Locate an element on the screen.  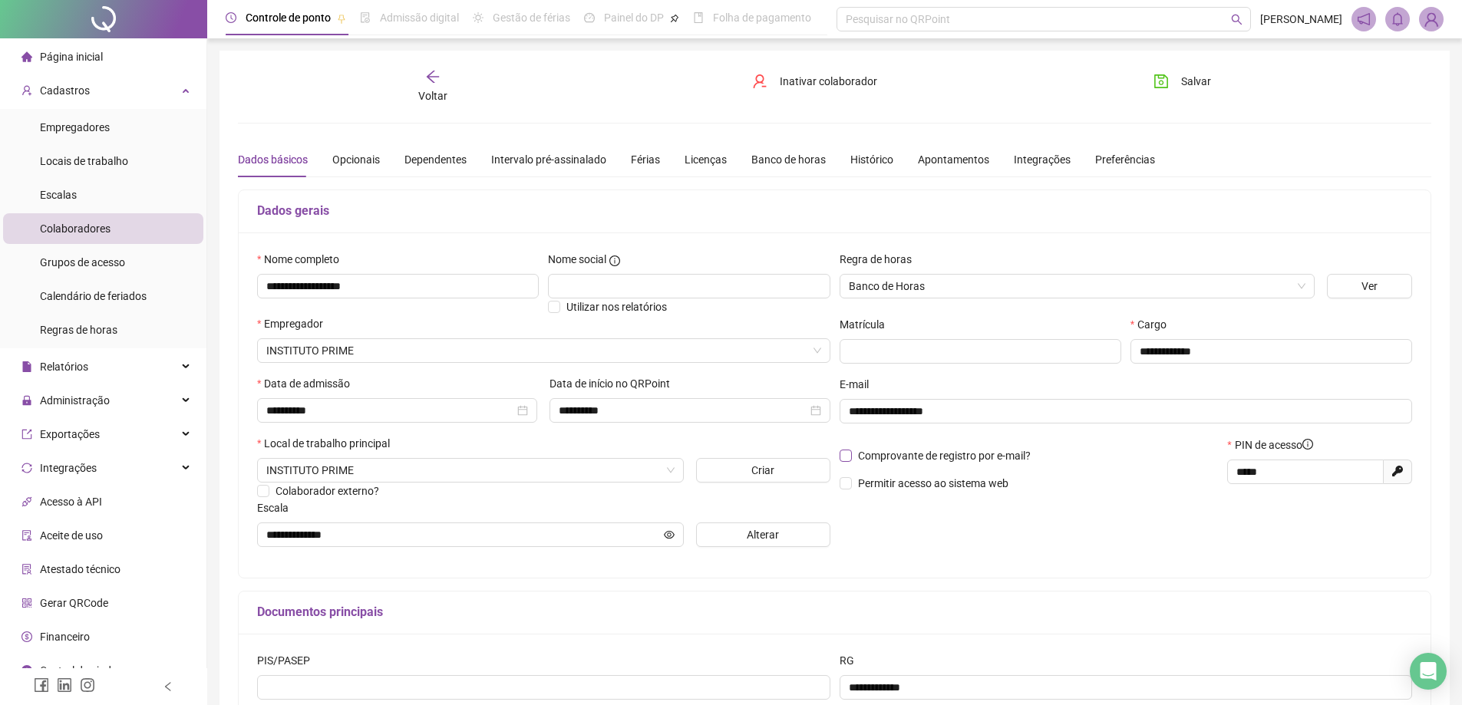
button: Criar is located at coordinates (763, 470).